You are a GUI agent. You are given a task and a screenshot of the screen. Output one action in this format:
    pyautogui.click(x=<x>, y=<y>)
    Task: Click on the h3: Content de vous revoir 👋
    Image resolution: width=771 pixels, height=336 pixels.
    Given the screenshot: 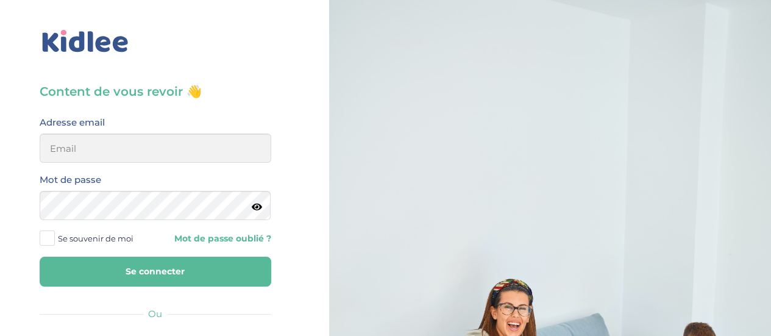 What is the action you would take?
    pyautogui.click(x=155, y=91)
    